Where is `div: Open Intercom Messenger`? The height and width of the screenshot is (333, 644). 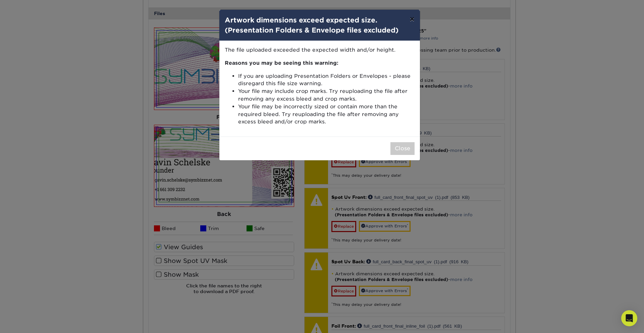 div: Open Intercom Messenger is located at coordinates (629, 318).